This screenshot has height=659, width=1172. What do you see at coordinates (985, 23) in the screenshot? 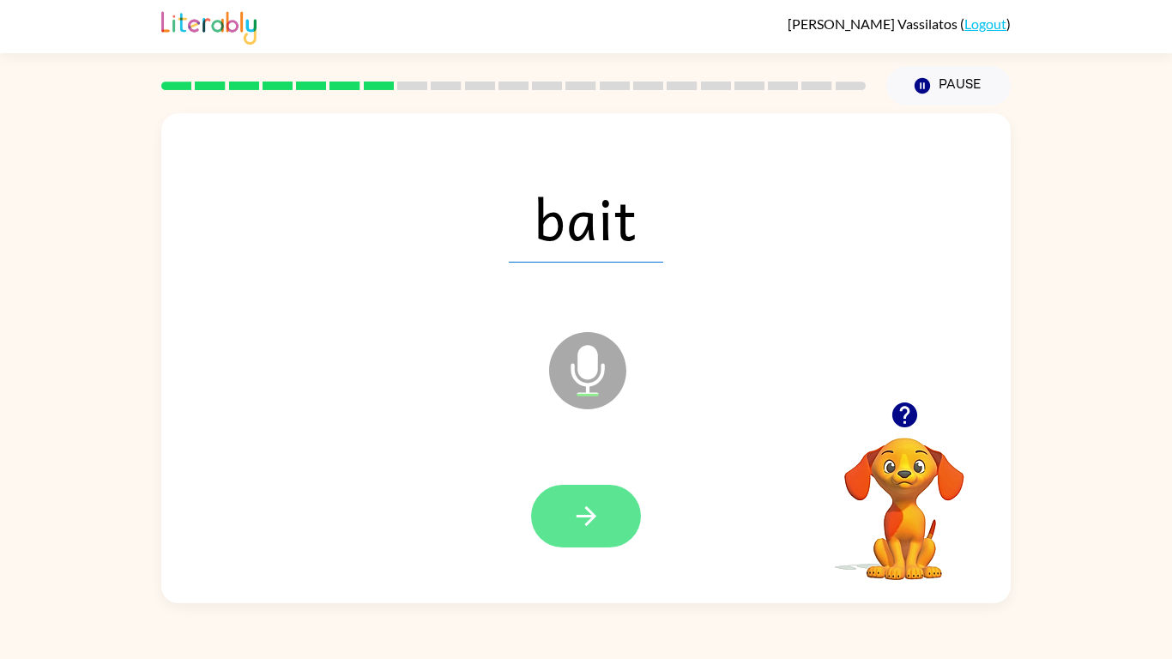
I see `a: Logout` at bounding box center [985, 23].